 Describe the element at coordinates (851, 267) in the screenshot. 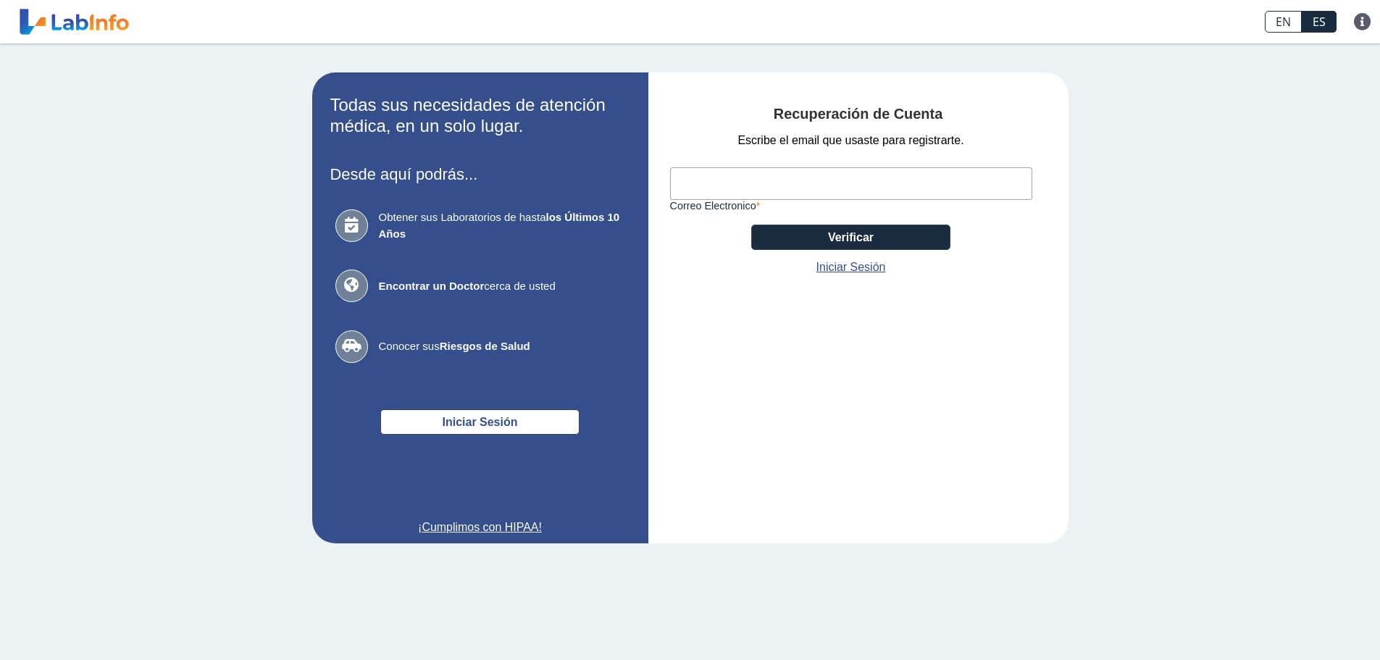

I see `a: Iniciar Sesión` at that location.